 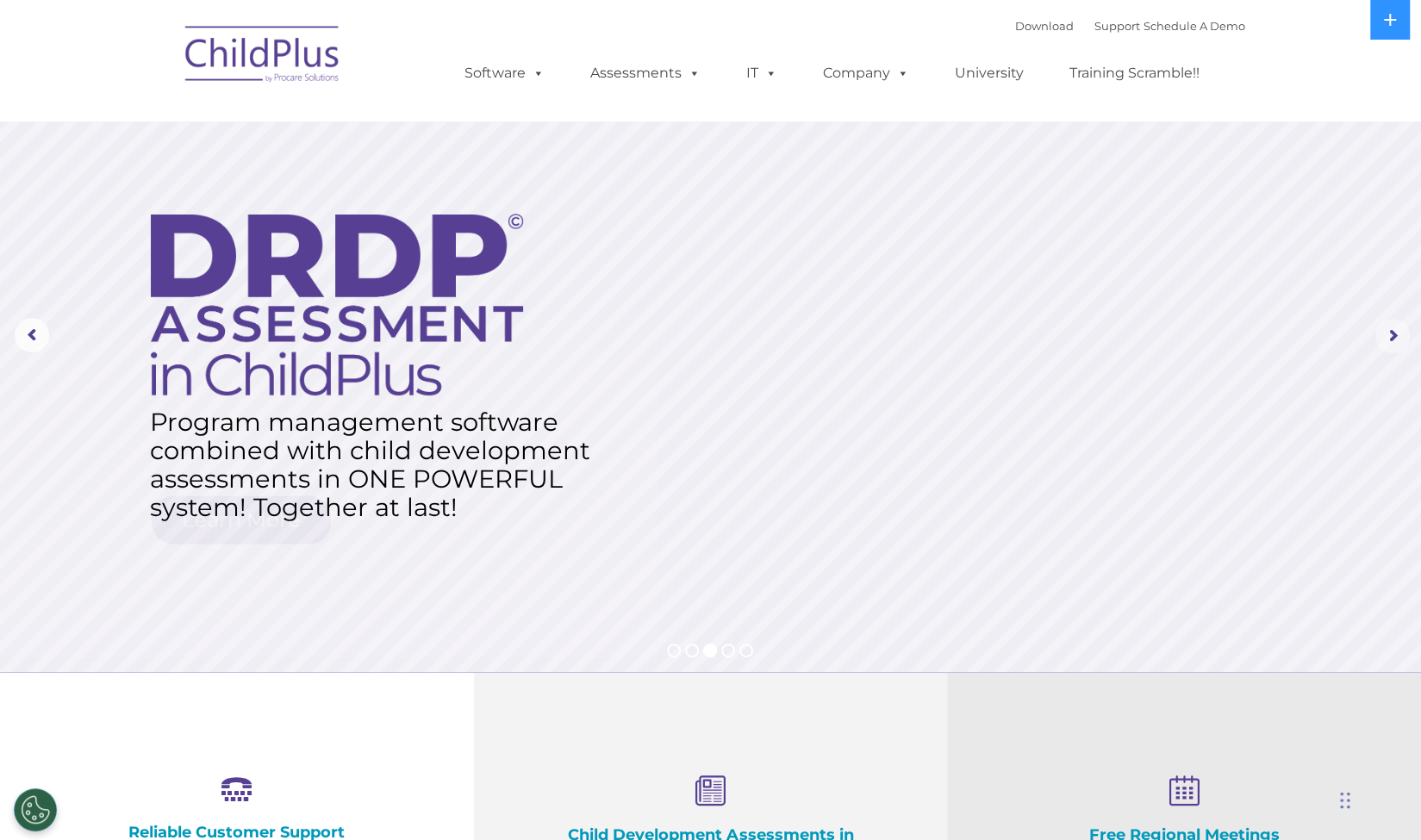 I want to click on a: Learn More, so click(x=241, y=521).